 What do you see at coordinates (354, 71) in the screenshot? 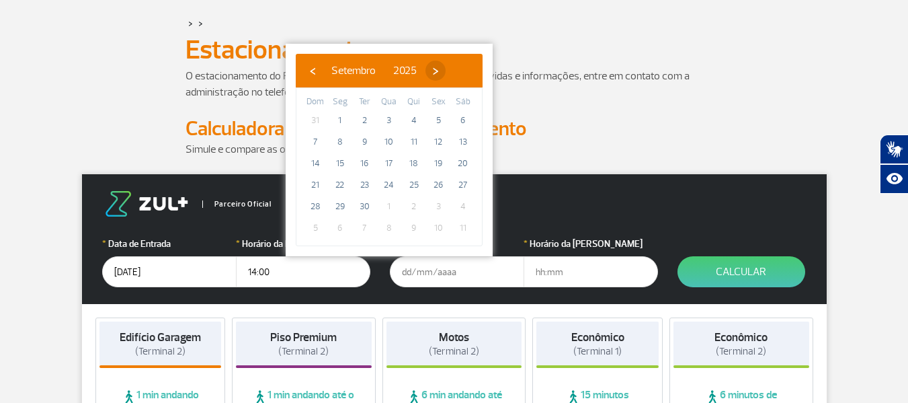
I see `span: Setembro` at bounding box center [354, 71].